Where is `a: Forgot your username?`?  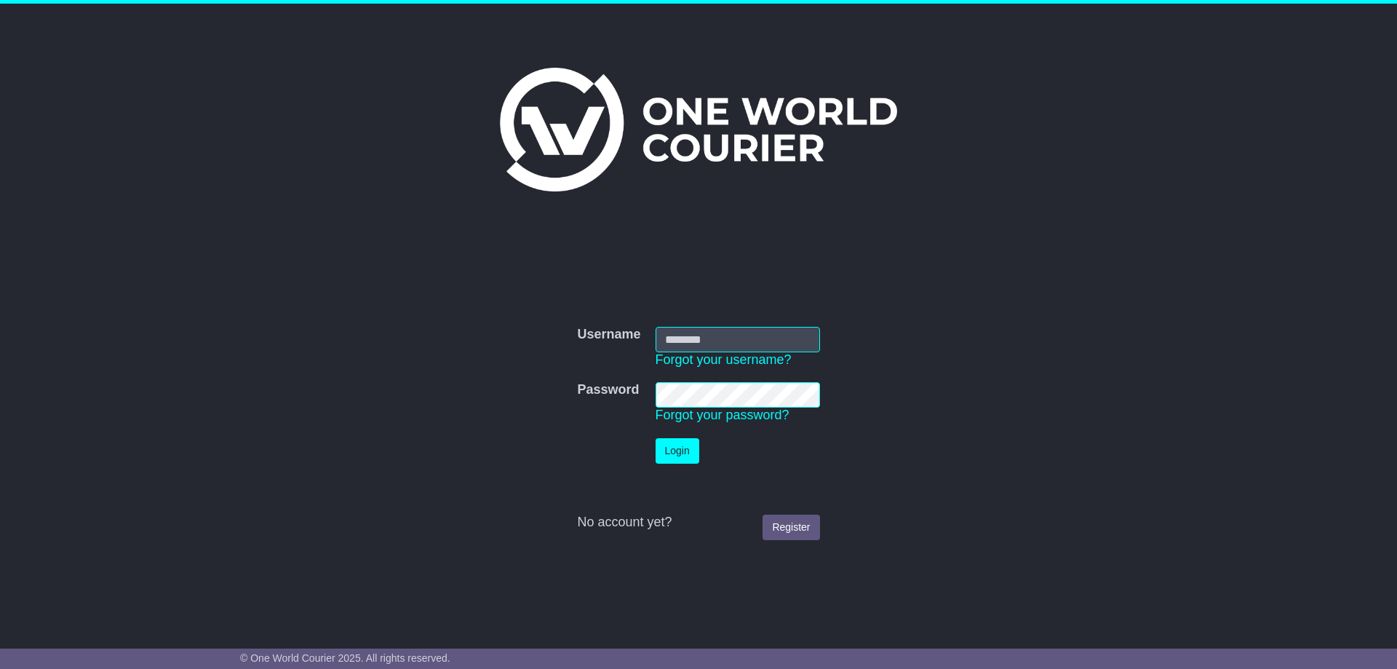
a: Forgot your username? is located at coordinates (723, 359).